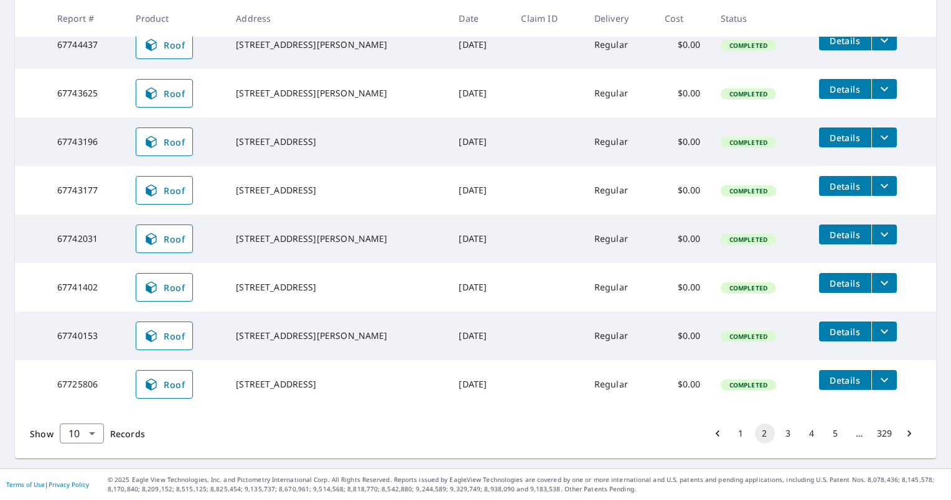 This screenshot has height=500, width=951. I want to click on button: filesDropdownBtn-67725806, so click(884, 380).